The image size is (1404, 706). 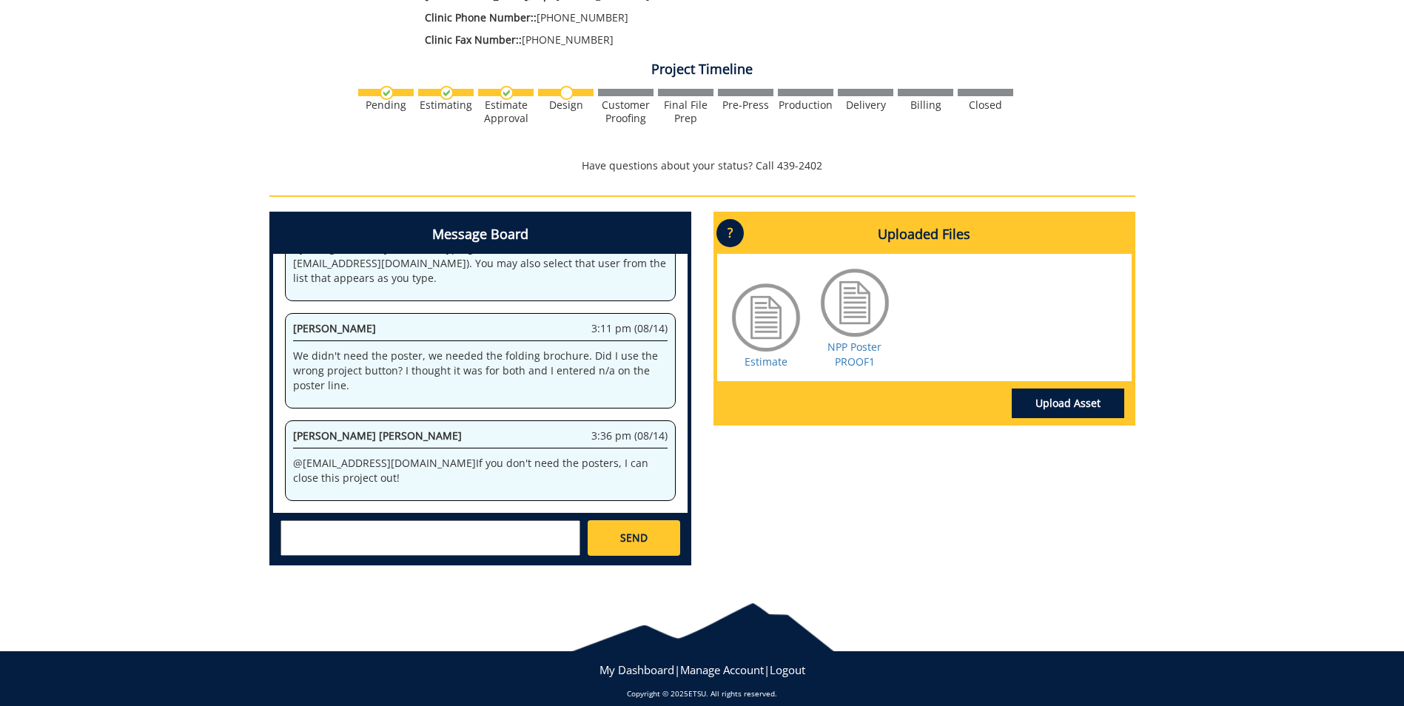 I want to click on h4: Uploaded Files, so click(x=924, y=235).